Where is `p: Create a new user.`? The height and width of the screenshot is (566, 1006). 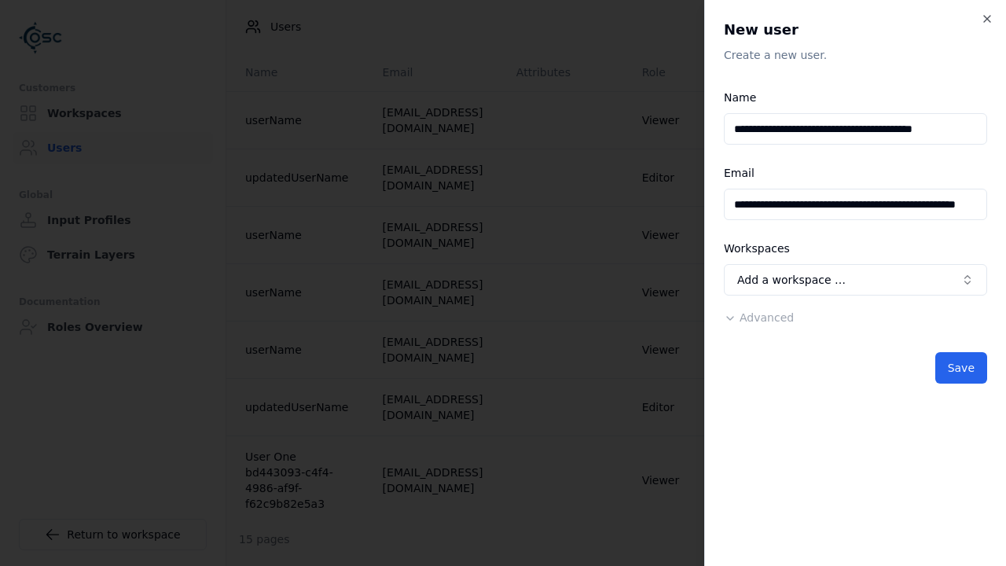
p: Create a new user. is located at coordinates (855, 55).